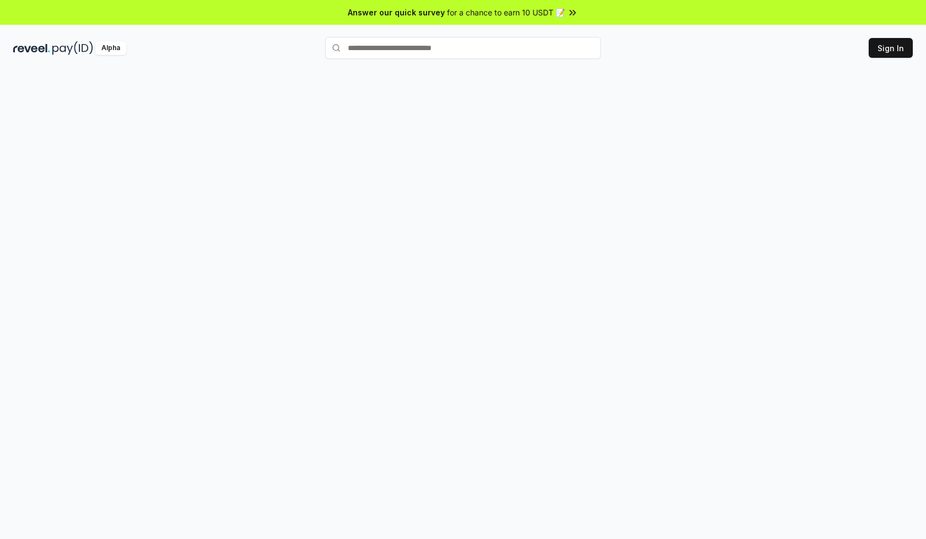 The image size is (926, 539). Describe the element at coordinates (506, 12) in the screenshot. I see `span: for a chance to earn 10 USDT 📝` at that location.